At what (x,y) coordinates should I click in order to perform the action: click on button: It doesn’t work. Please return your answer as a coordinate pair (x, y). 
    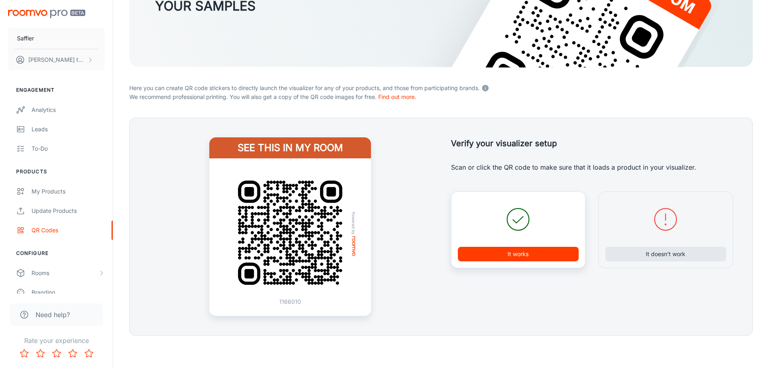
    Looking at the image, I should click on (665, 254).